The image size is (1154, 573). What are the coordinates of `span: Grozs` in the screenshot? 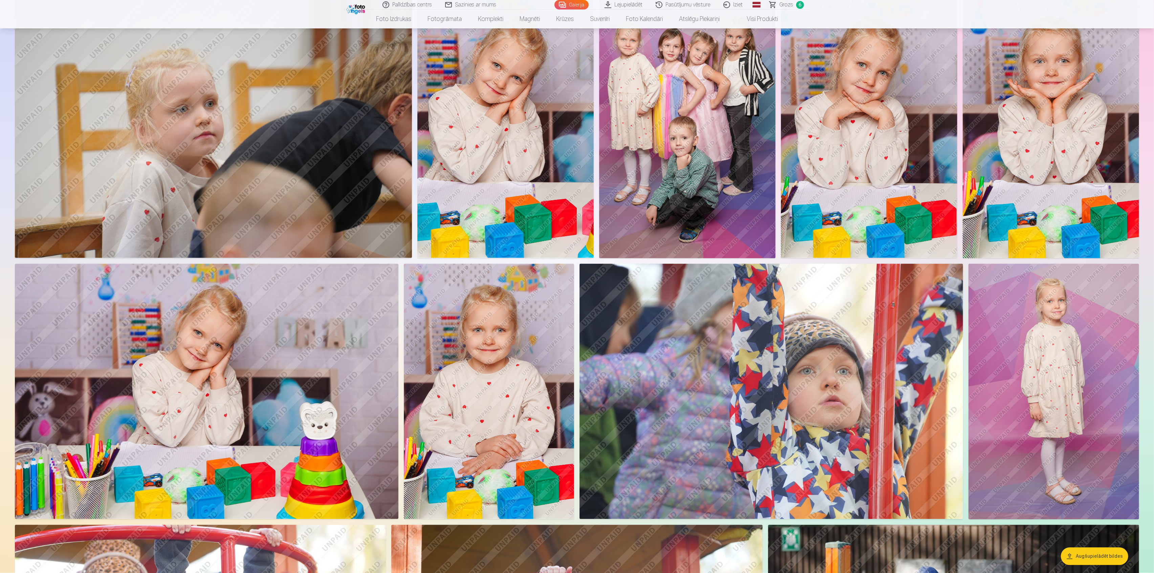 It's located at (786, 5).